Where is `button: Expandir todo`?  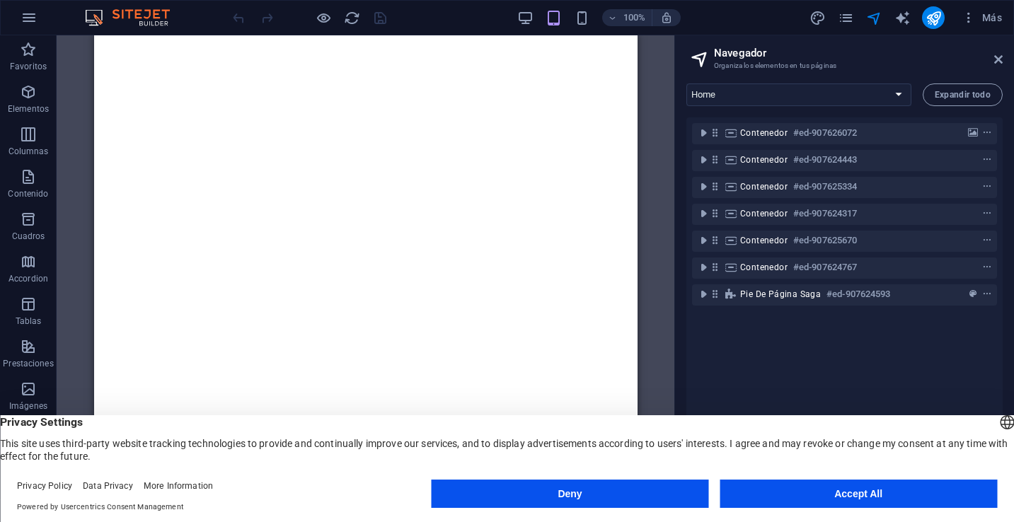 button: Expandir todo is located at coordinates (962, 95).